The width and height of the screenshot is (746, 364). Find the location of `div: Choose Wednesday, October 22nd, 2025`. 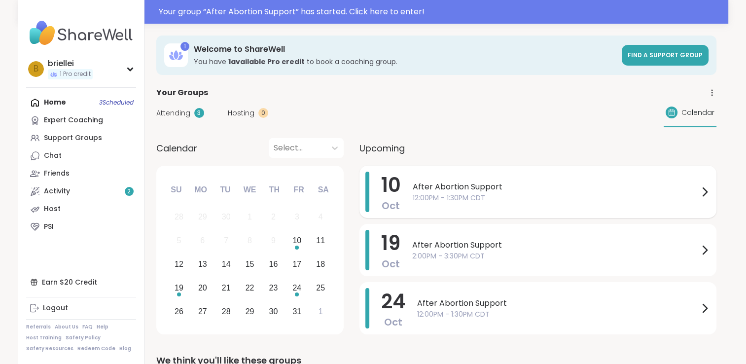

div: Choose Wednesday, October 22nd, 2025 is located at coordinates (250, 288).